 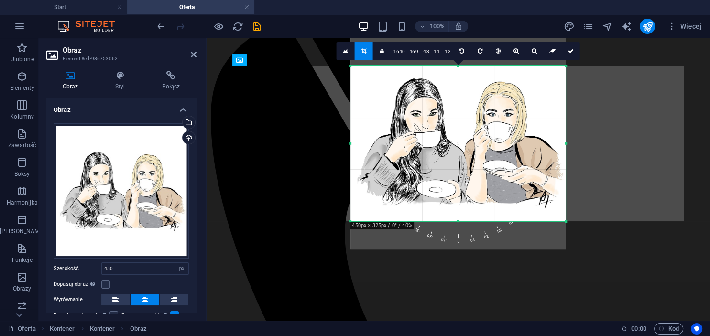 I want to click on a: 1:1, so click(x=437, y=52).